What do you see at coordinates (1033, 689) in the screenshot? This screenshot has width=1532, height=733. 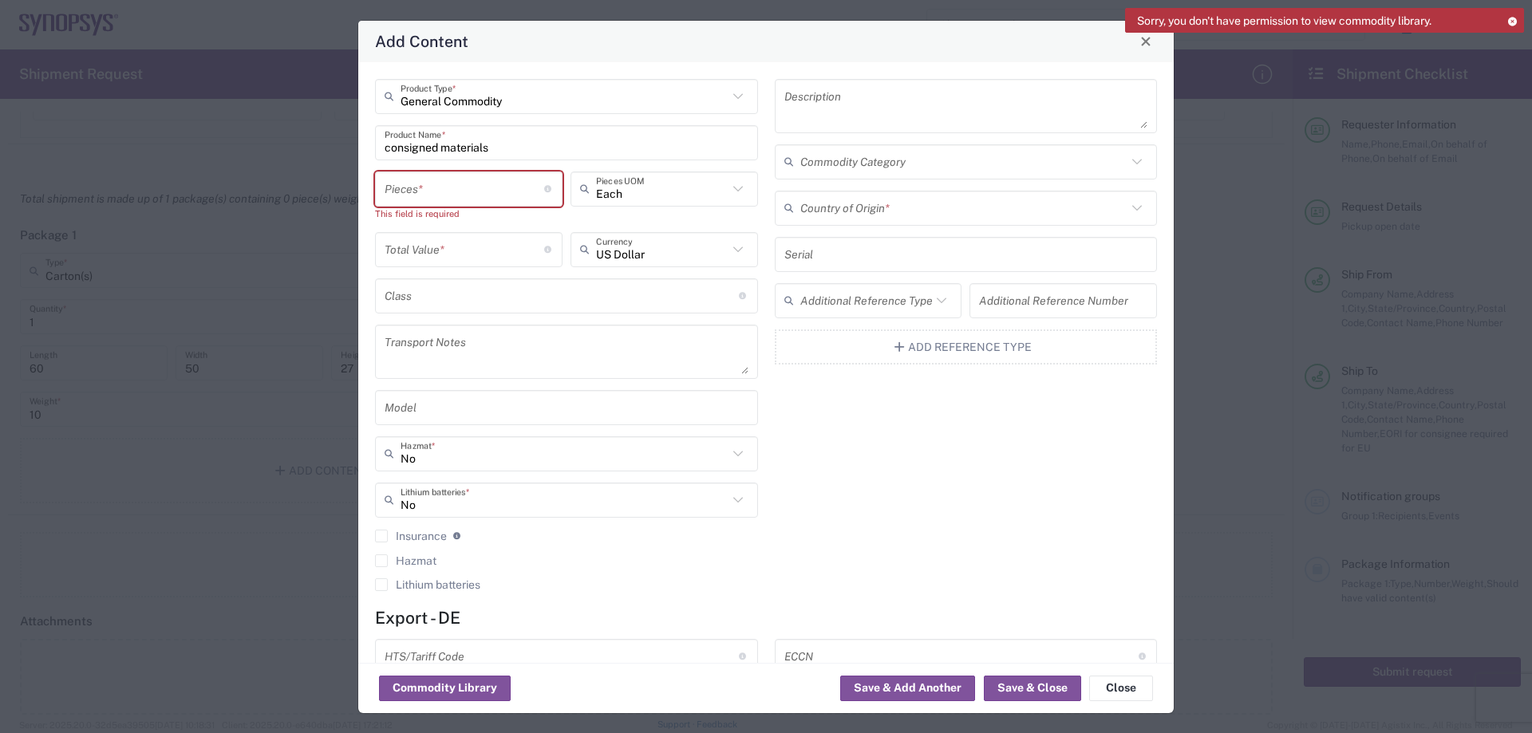 I see `button: Save & Close` at bounding box center [1033, 689].